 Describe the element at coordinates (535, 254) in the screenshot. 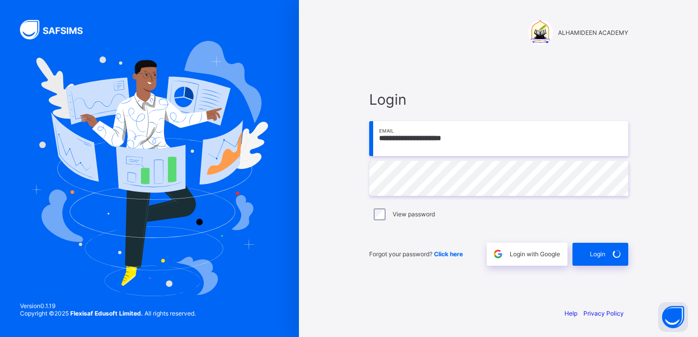

I see `span: Login with Google` at that location.